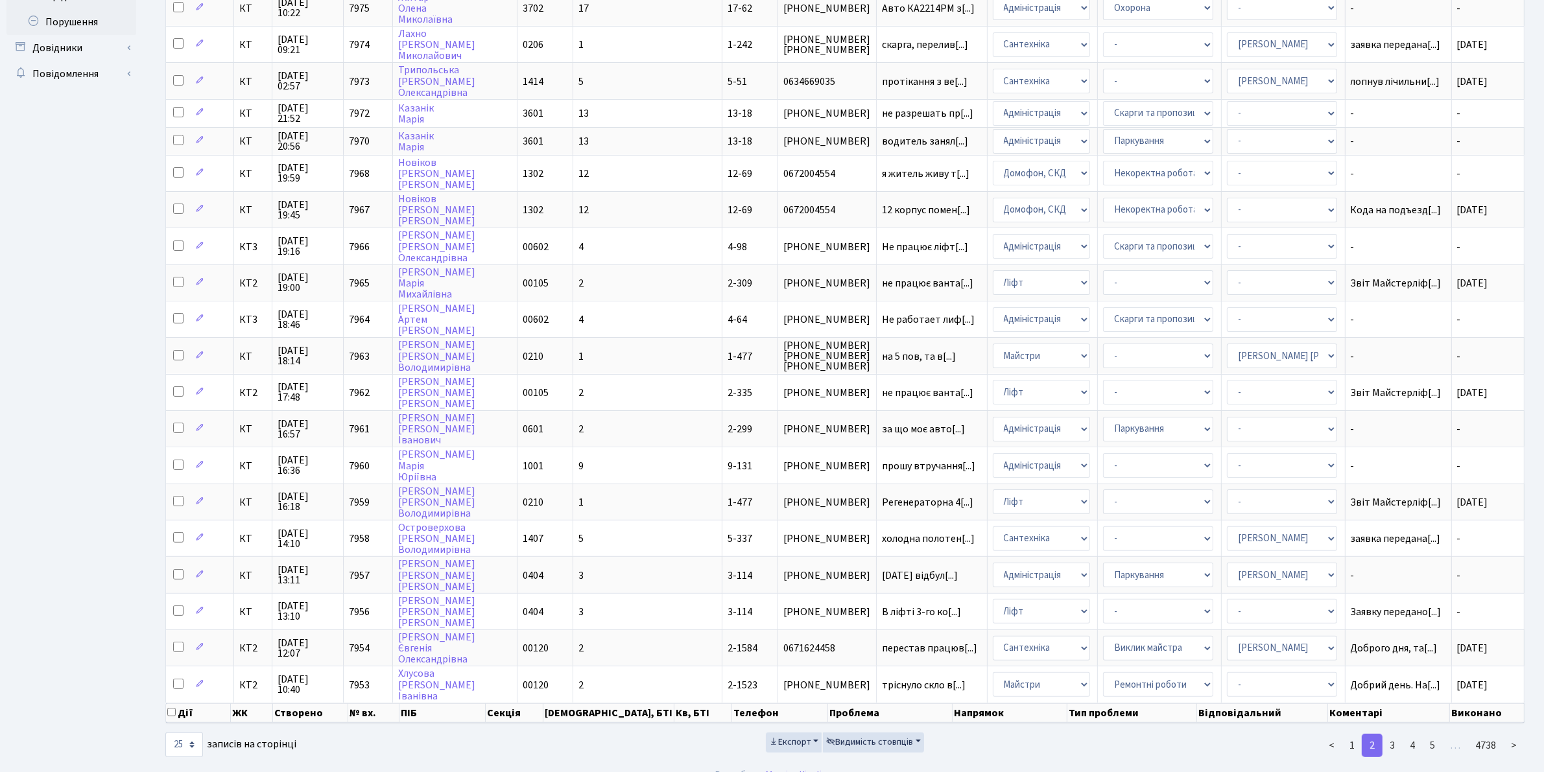 This screenshot has width=1544, height=772. I want to click on button: Експорт, so click(794, 742).